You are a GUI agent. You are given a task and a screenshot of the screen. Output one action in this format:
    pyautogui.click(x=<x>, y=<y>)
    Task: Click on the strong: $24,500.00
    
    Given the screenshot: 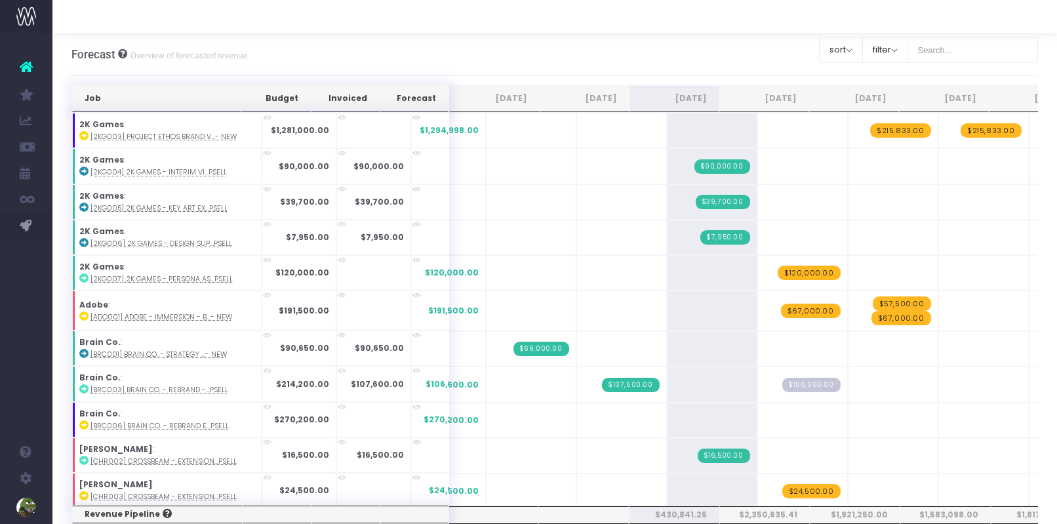 What is the action you would take?
    pyautogui.click(x=304, y=490)
    